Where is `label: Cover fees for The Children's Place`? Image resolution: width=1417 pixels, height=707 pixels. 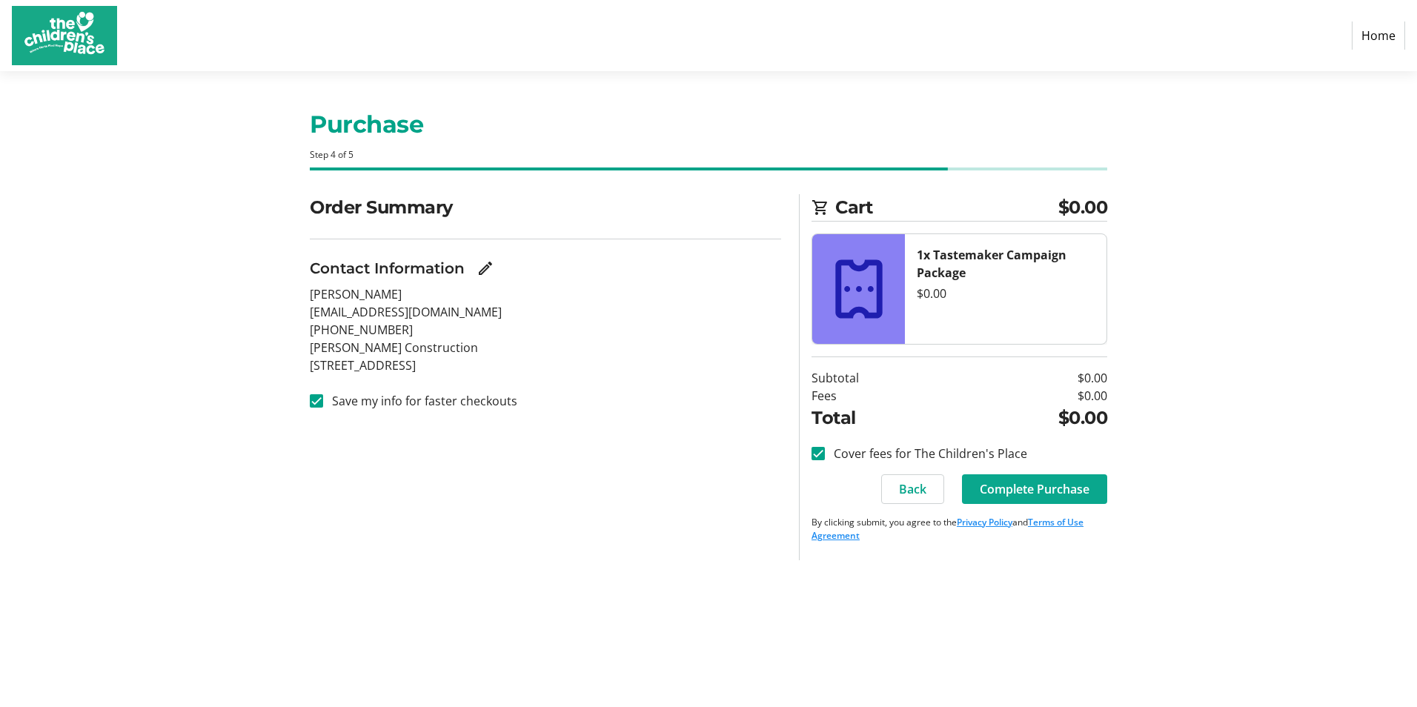 label: Cover fees for The Children's Place is located at coordinates (925, 453).